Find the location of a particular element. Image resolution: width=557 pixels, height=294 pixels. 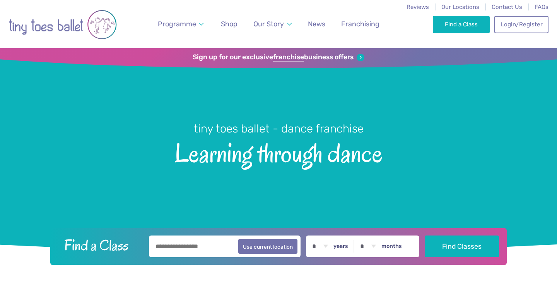

span: Our Story is located at coordinates (268, 24).